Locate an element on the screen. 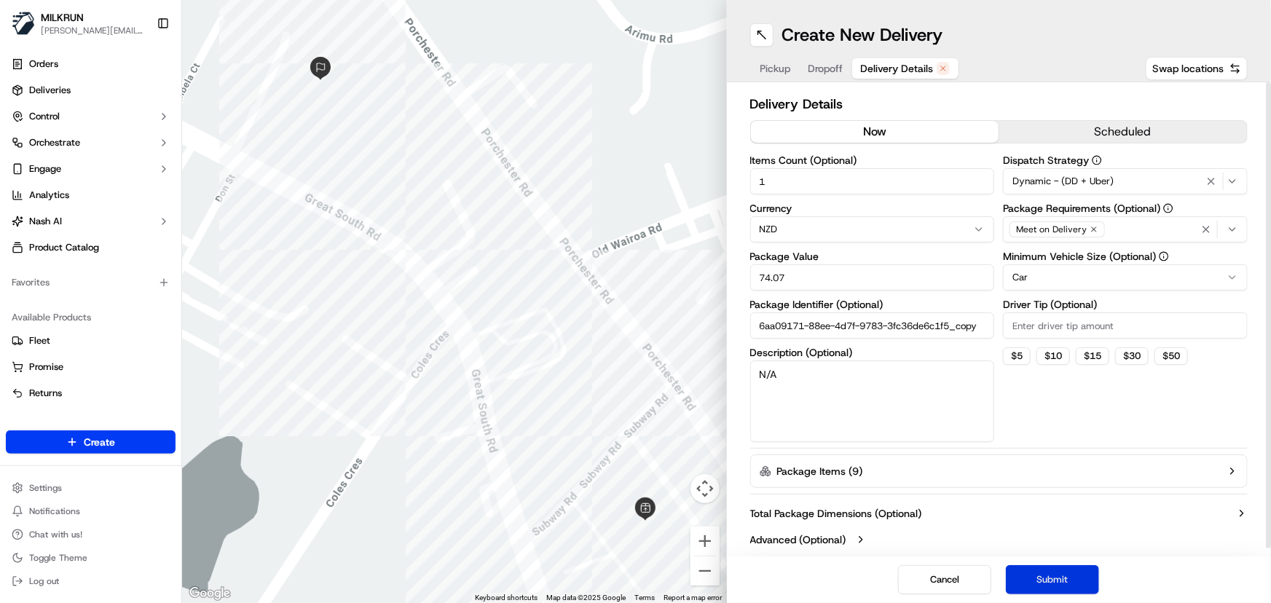 The height and width of the screenshot is (603, 1271). span: Create is located at coordinates (99, 442).